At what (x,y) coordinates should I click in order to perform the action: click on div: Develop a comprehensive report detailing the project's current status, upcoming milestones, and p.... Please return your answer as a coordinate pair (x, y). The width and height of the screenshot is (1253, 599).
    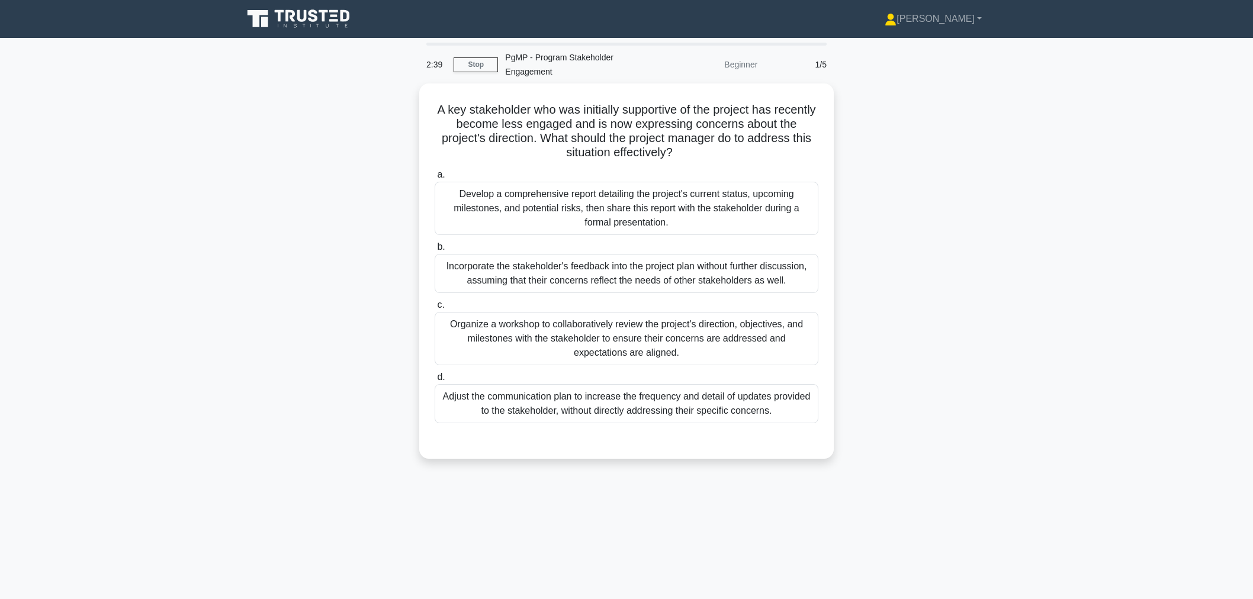
    Looking at the image, I should click on (626, 208).